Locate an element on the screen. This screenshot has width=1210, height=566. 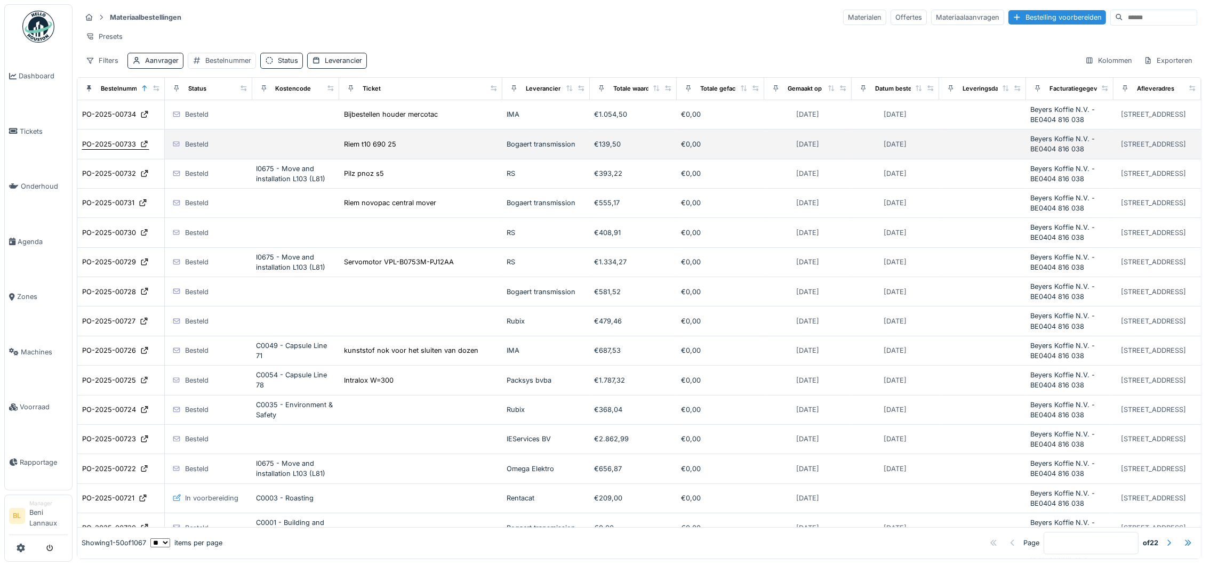
div: PO-2025-00734 is located at coordinates (109, 114).